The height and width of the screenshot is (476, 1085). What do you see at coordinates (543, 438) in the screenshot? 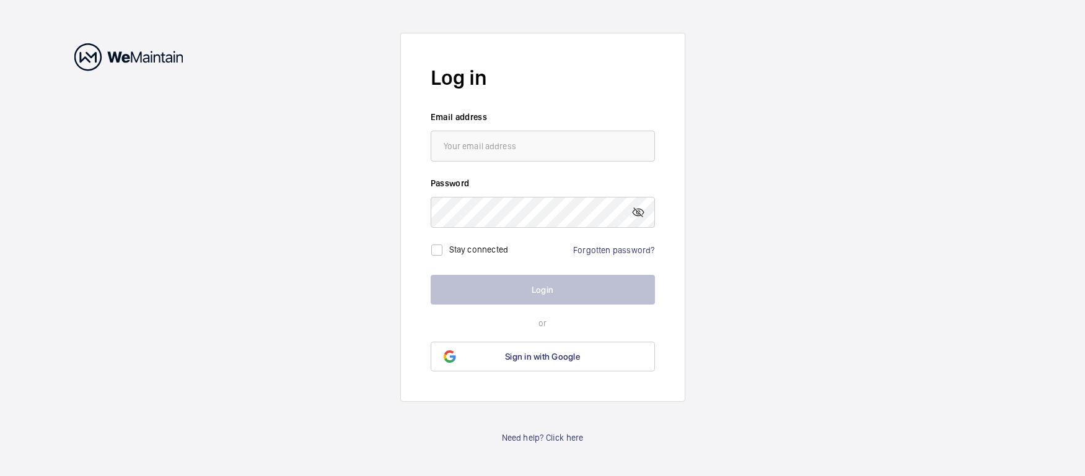
I see `a: Need help? Click here` at bounding box center [543, 438].